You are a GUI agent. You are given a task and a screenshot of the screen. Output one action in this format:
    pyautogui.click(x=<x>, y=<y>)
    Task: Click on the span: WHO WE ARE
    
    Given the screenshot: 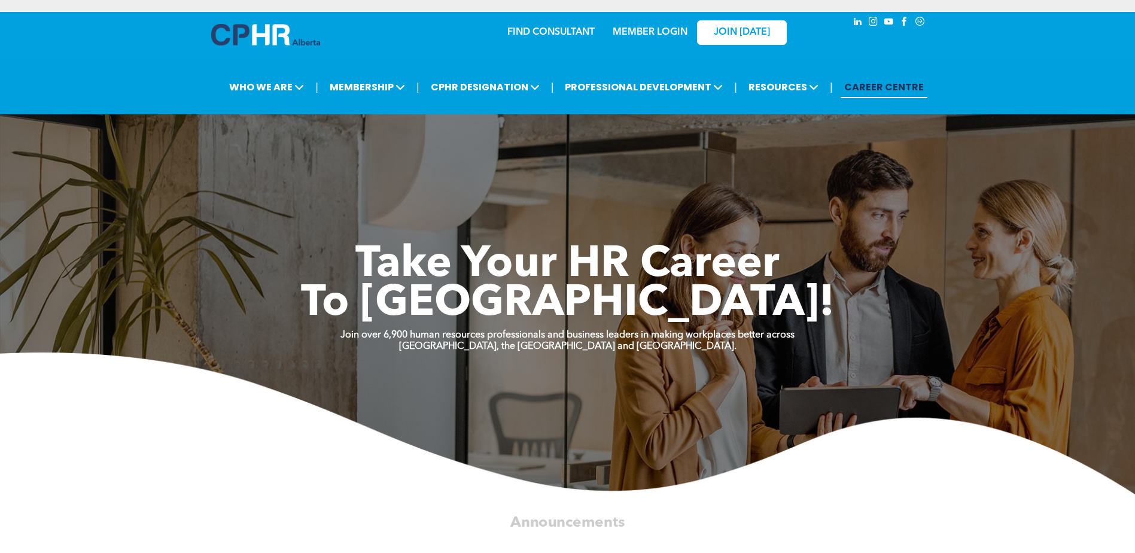 What is the action you would take?
    pyautogui.click(x=266, y=87)
    